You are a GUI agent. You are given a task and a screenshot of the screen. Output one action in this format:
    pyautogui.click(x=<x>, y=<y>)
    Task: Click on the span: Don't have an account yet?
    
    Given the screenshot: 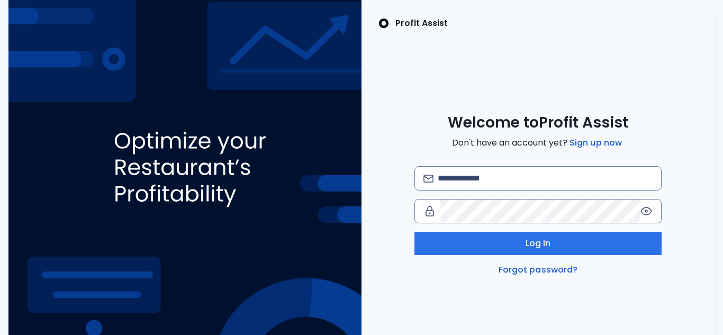 What is the action you would take?
    pyautogui.click(x=538, y=143)
    